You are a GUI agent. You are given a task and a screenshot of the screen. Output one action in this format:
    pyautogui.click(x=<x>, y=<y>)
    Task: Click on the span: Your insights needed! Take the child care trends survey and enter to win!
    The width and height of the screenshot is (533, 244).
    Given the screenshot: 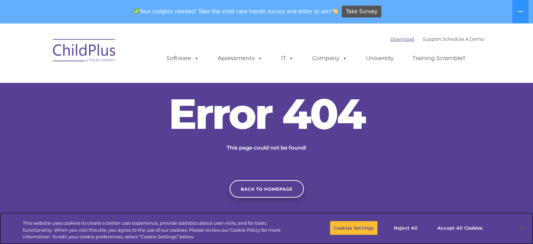 What is the action you would take?
    pyautogui.click(x=236, y=11)
    